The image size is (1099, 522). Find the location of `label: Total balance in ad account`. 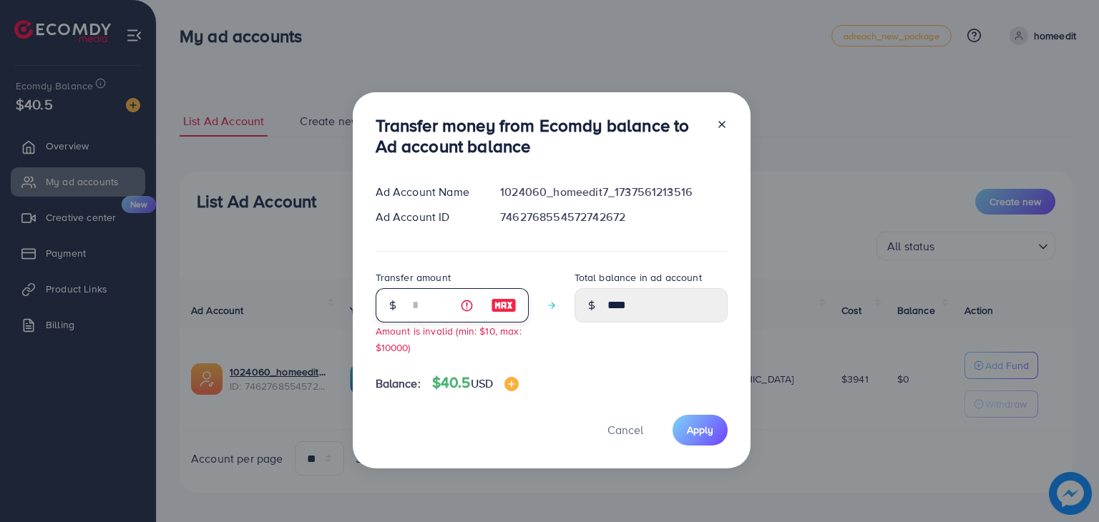

label: Total balance in ad account is located at coordinates (638, 278).